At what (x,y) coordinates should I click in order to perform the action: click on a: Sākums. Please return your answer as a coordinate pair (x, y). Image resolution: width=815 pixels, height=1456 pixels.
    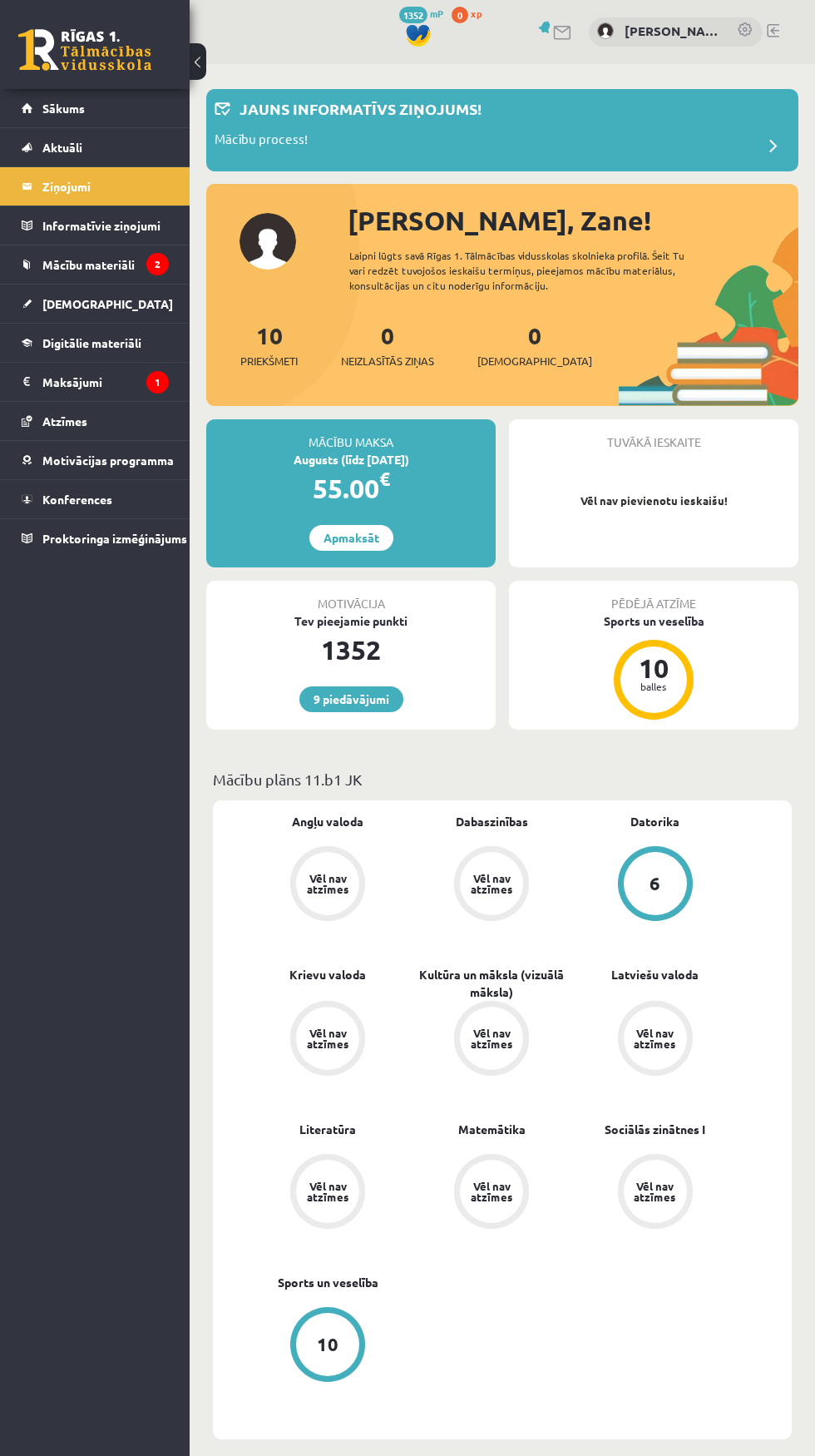
    Looking at the image, I should click on (95, 108).